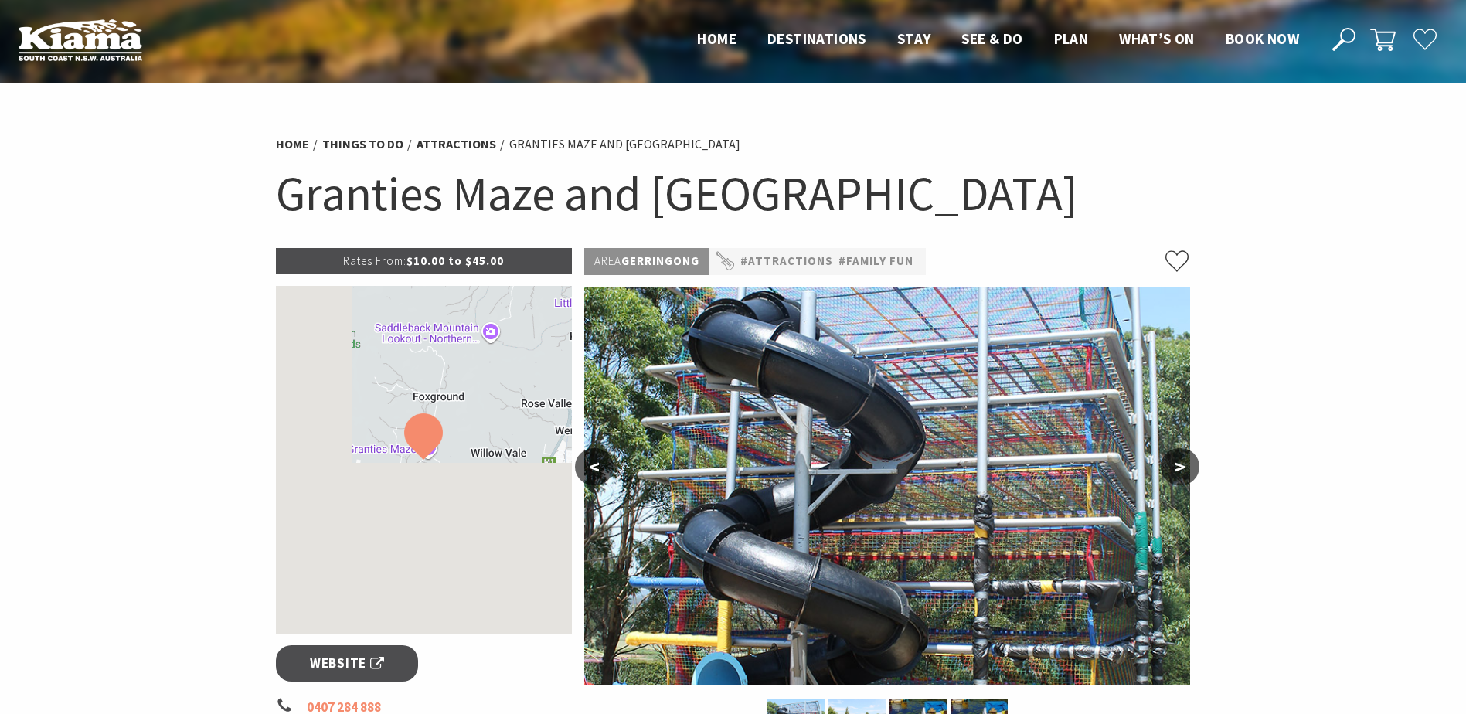 Image resolution: width=1466 pixels, height=714 pixels. What do you see at coordinates (1157, 39) in the screenshot?
I see `span: What’s On` at bounding box center [1157, 39].